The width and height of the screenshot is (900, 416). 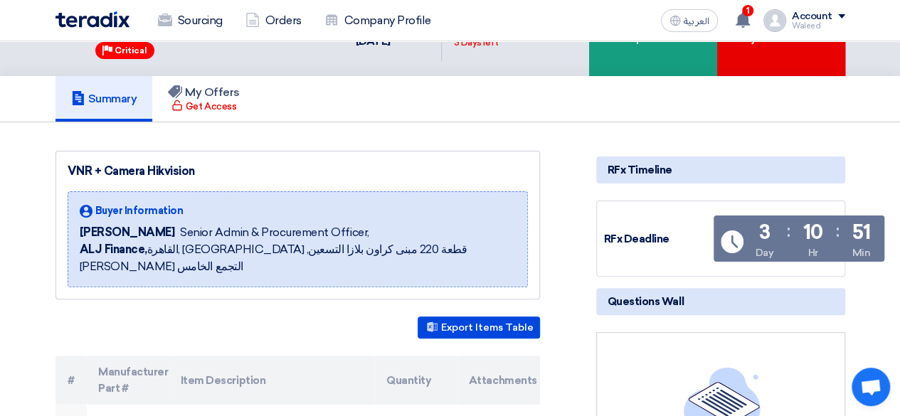 I want to click on div: Account, so click(x=811, y=16).